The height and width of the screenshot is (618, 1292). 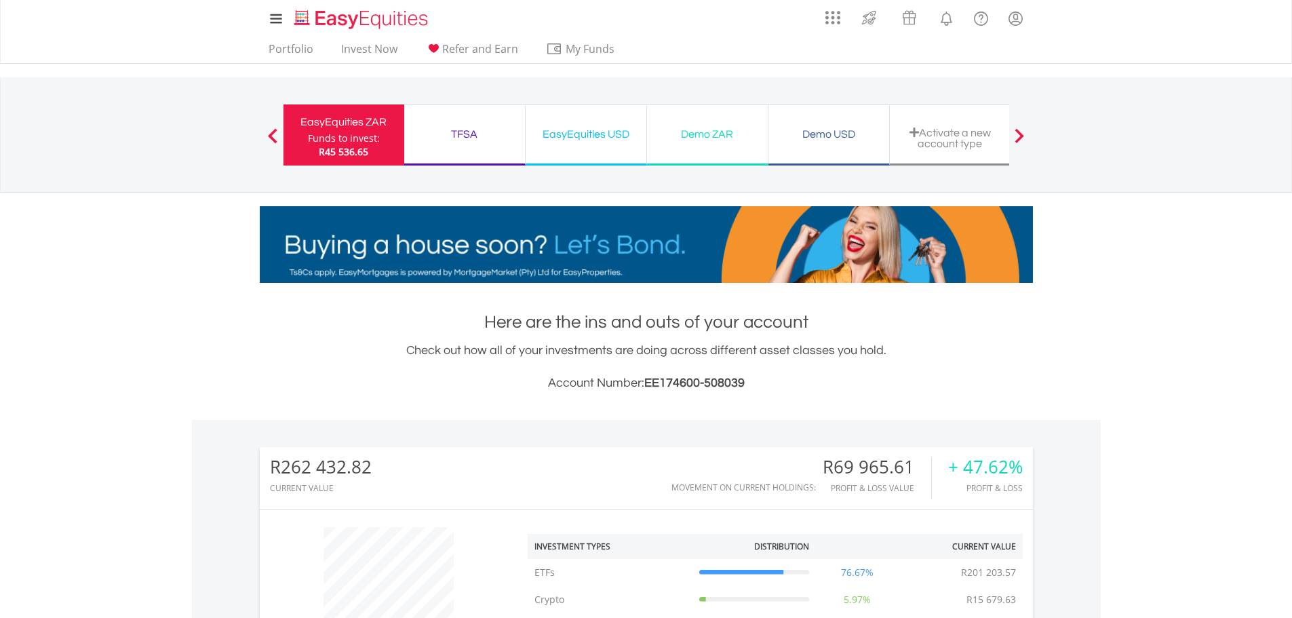 What do you see at coordinates (708, 134) in the screenshot?
I see `div: Demo ZAR` at bounding box center [708, 134].